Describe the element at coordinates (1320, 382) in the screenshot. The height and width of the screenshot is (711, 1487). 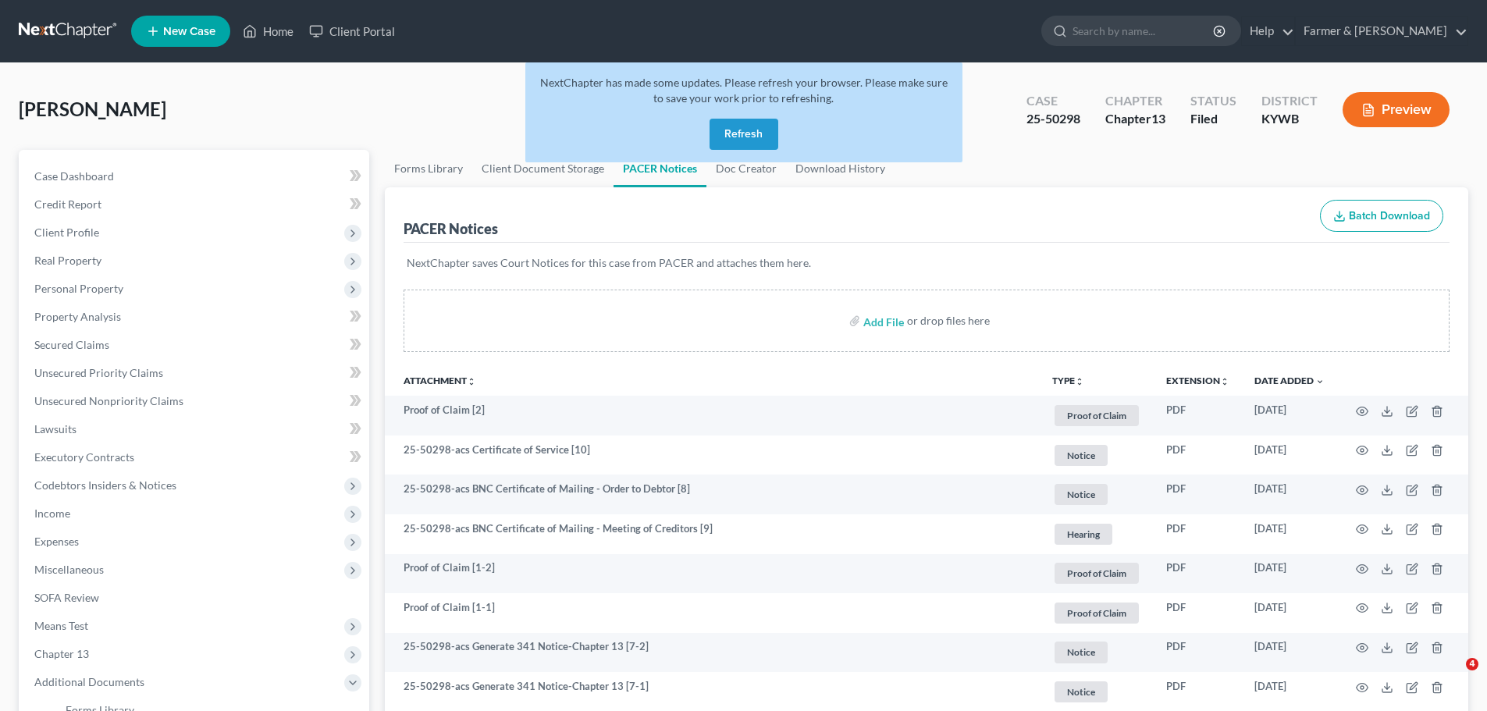
I see `i: expand_more` at that location.